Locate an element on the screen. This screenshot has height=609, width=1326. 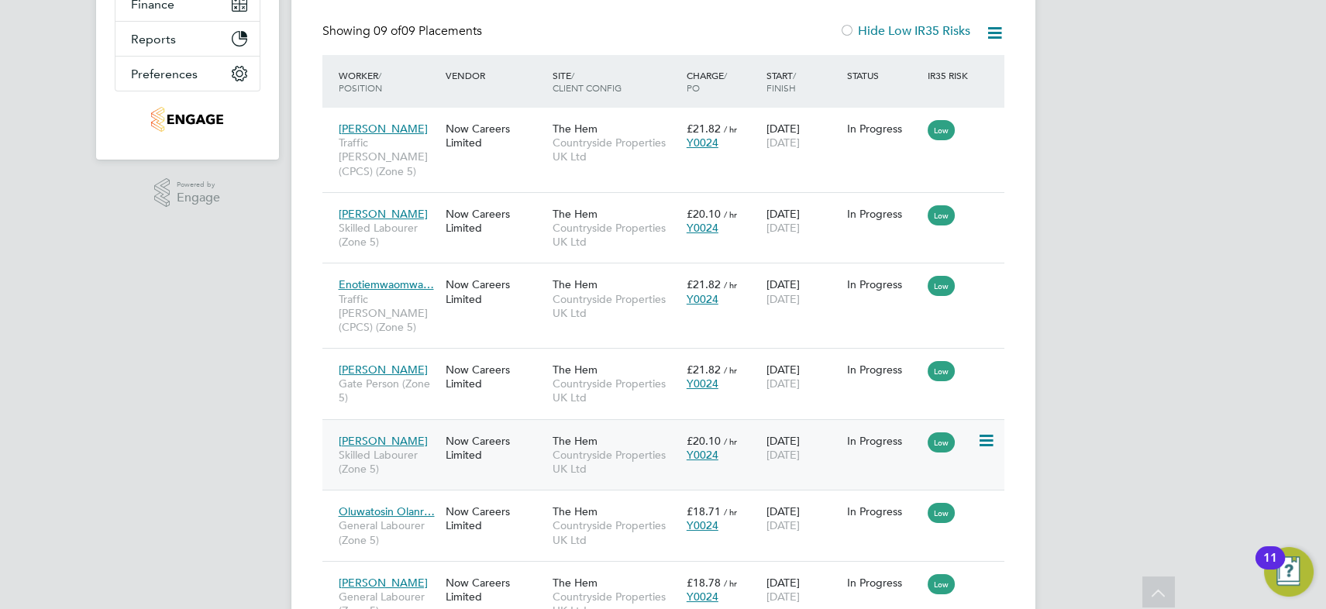
label: Hide Low IR35 Risks is located at coordinates (904, 31).